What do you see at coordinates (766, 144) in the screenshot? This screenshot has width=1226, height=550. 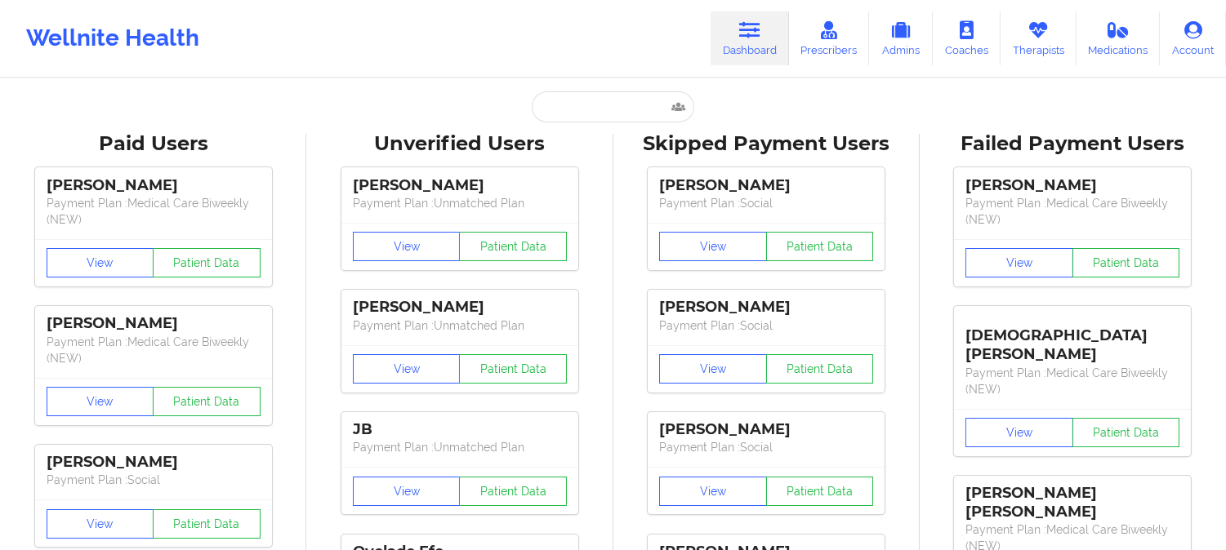 I see `div: Skipped Payment Users` at bounding box center [766, 144].